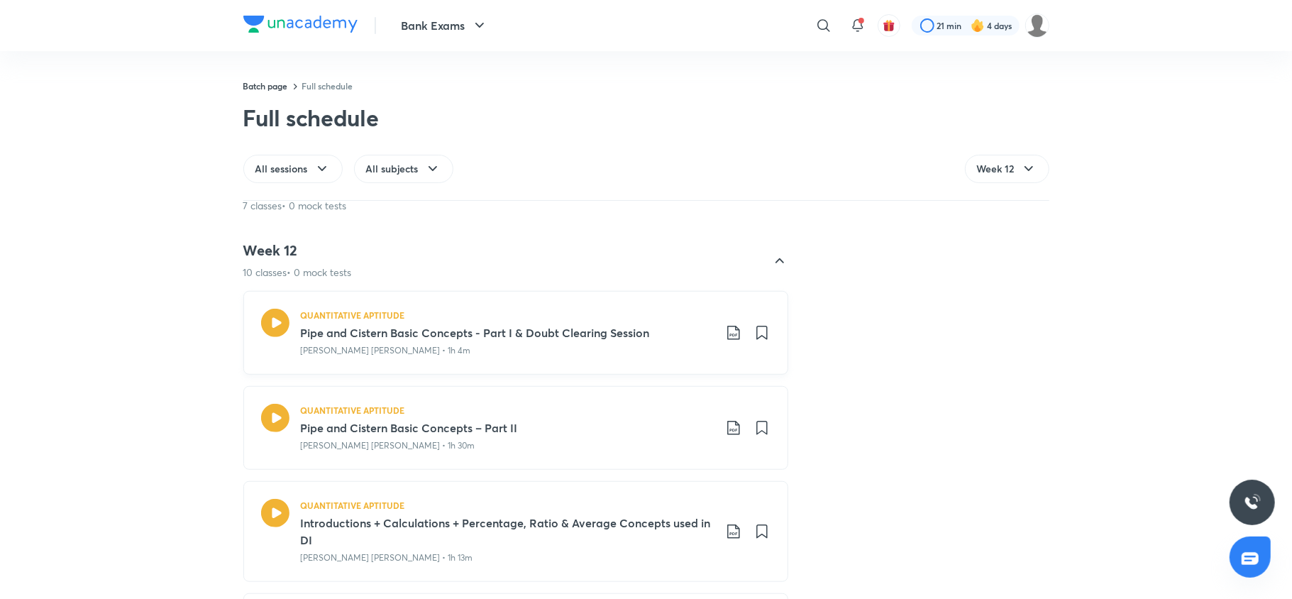  Describe the element at coordinates (265, 86) in the screenshot. I see `a: Batch page` at that location.